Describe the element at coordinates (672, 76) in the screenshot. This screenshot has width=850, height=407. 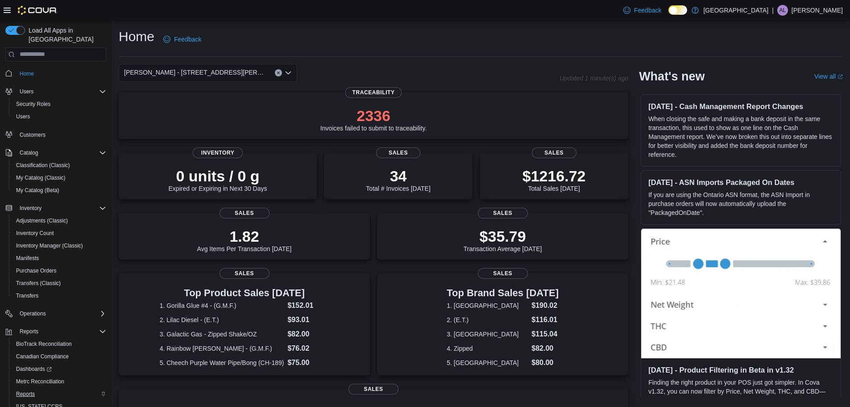
I see `h2: What's new` at that location.